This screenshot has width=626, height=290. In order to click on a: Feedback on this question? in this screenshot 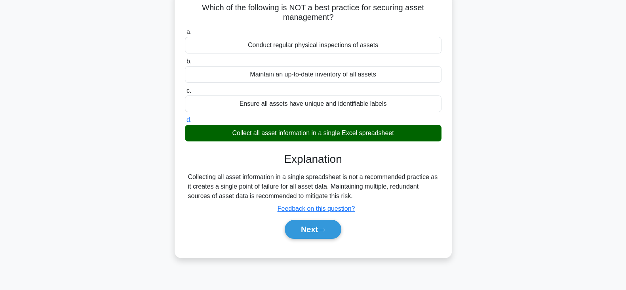, I will do `click(317, 208)`.